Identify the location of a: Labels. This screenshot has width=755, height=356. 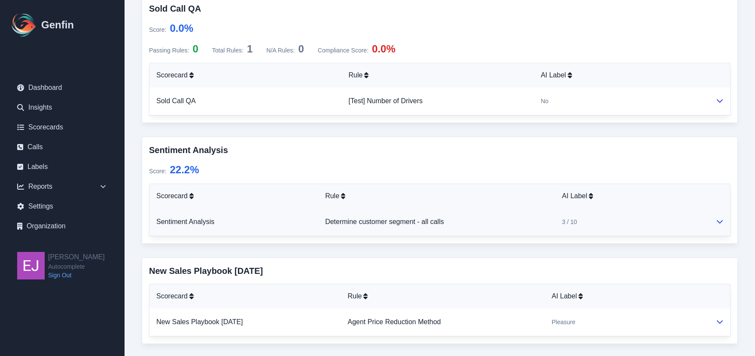
(62, 167).